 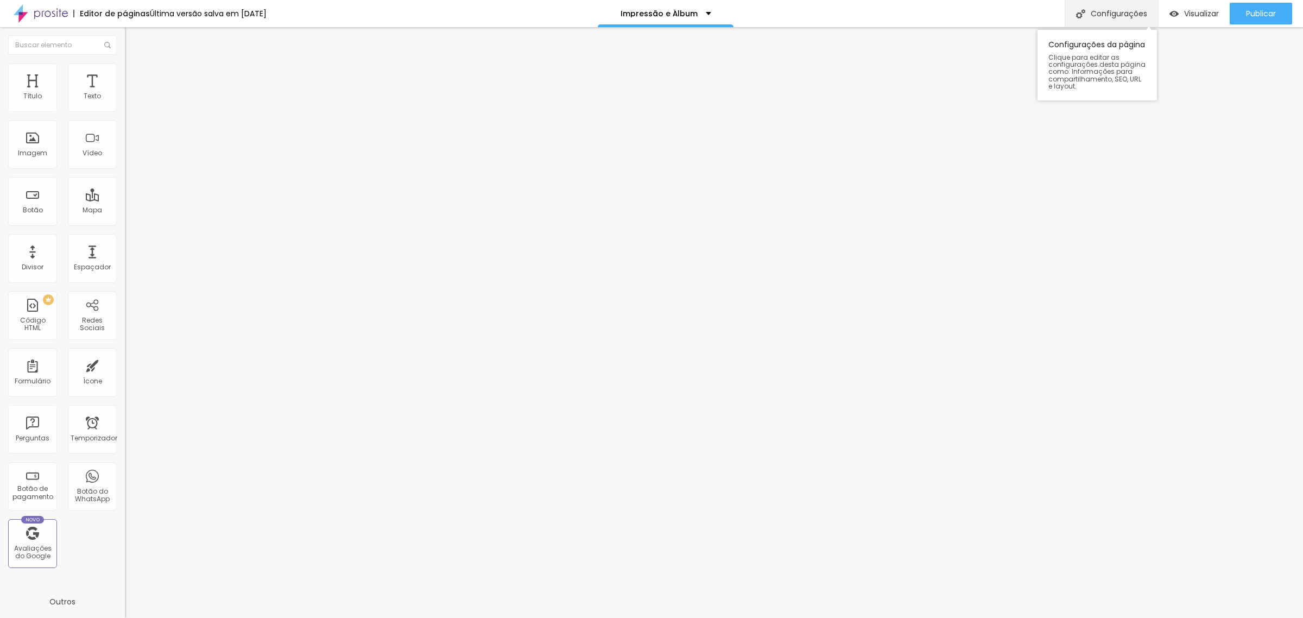 What do you see at coordinates (33, 210) in the screenshot?
I see `font: Botão` at bounding box center [33, 210].